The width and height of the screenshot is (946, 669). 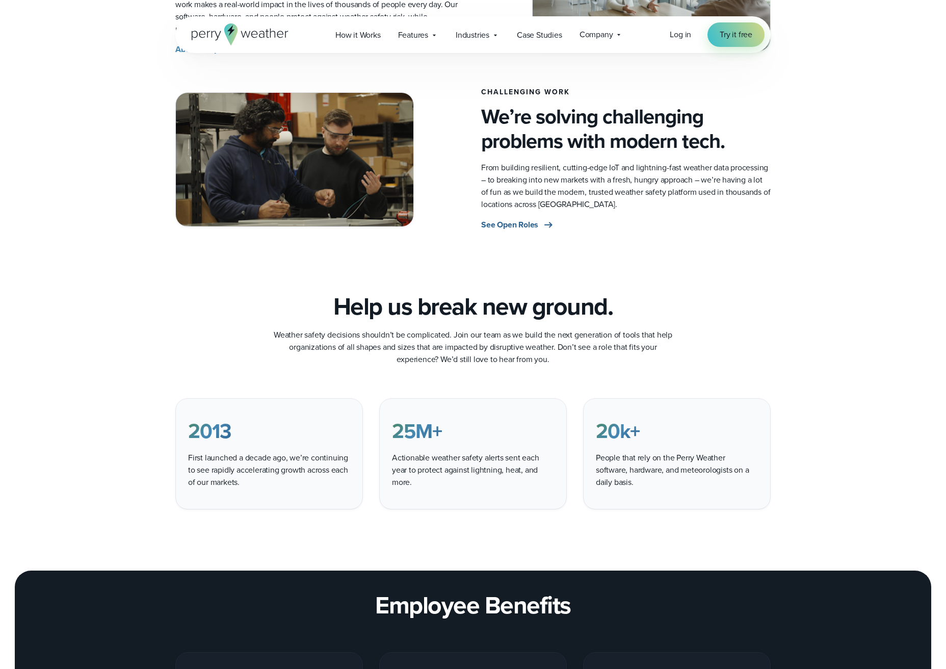 What do you see at coordinates (618, 431) in the screenshot?
I see `strong: 20k+` at bounding box center [618, 431].